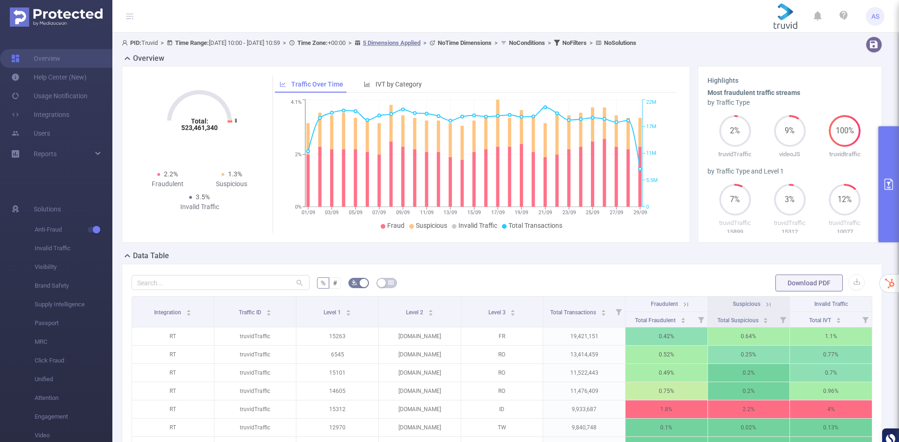  What do you see at coordinates (502, 410) in the screenshot?
I see `p: ID` at bounding box center [502, 410].